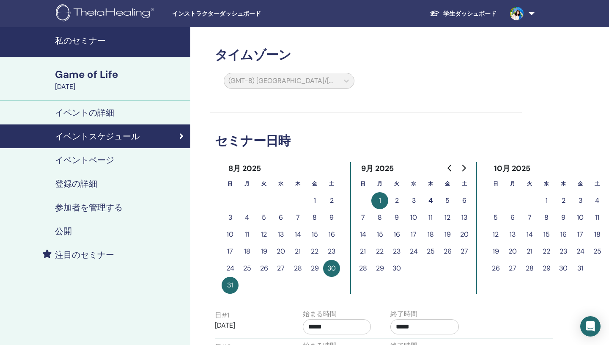 This screenshot has width=609, height=345. Describe the element at coordinates (97, 136) in the screenshot. I see `h4: イベントスケジュール` at that location.